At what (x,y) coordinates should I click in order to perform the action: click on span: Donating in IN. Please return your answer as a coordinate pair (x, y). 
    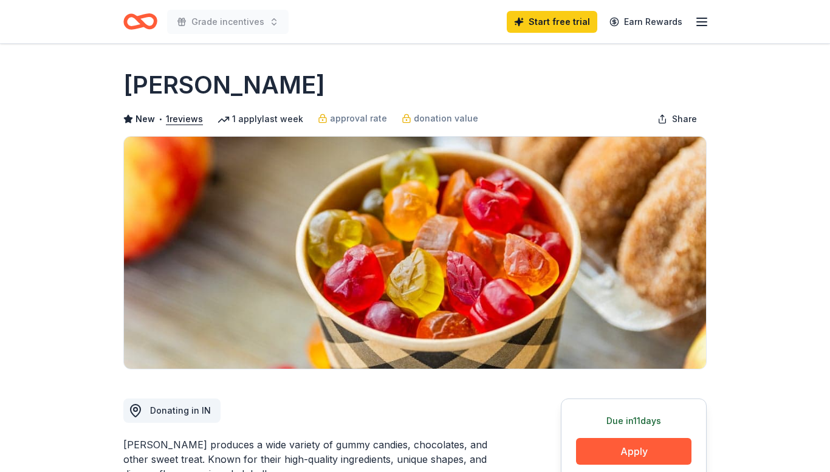
    Looking at the image, I should click on (180, 410).